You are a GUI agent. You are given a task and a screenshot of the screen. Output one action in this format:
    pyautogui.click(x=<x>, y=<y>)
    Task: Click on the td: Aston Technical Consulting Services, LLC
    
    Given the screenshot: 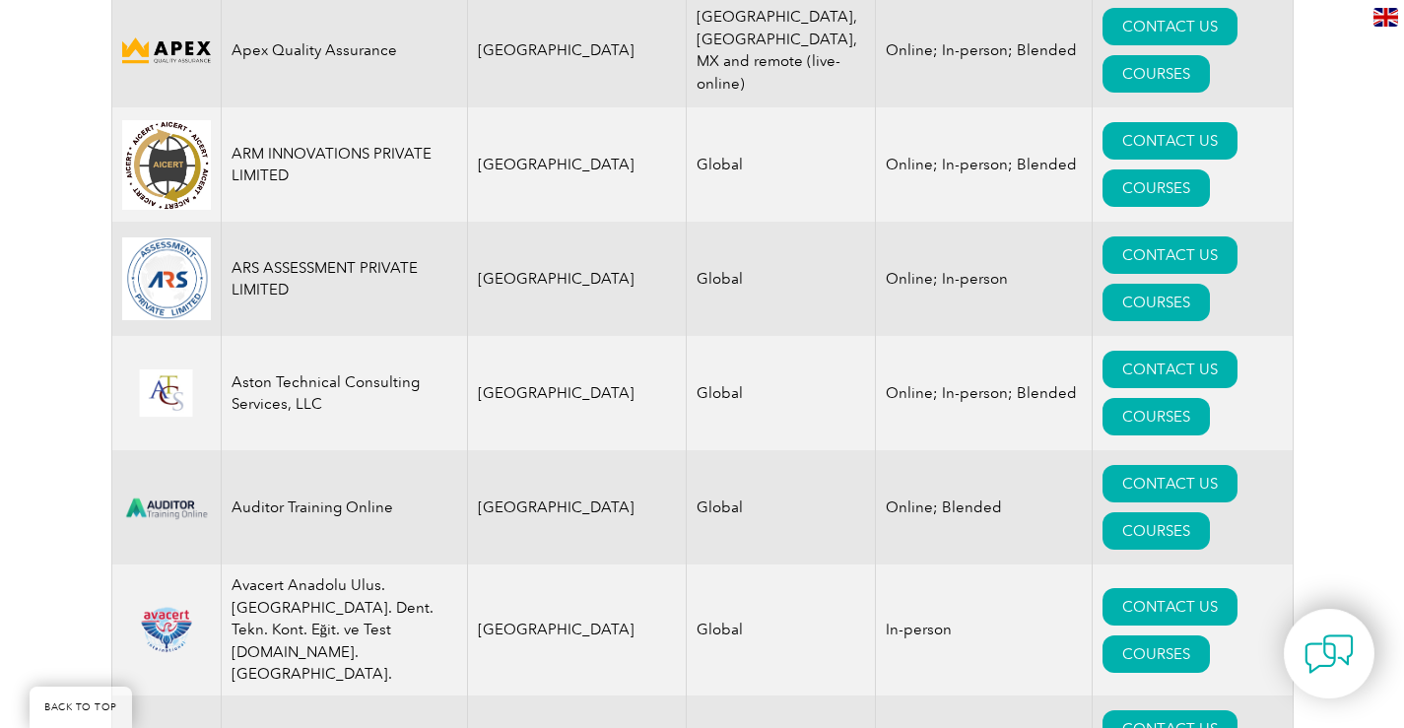 What is the action you would take?
    pyautogui.click(x=344, y=393)
    